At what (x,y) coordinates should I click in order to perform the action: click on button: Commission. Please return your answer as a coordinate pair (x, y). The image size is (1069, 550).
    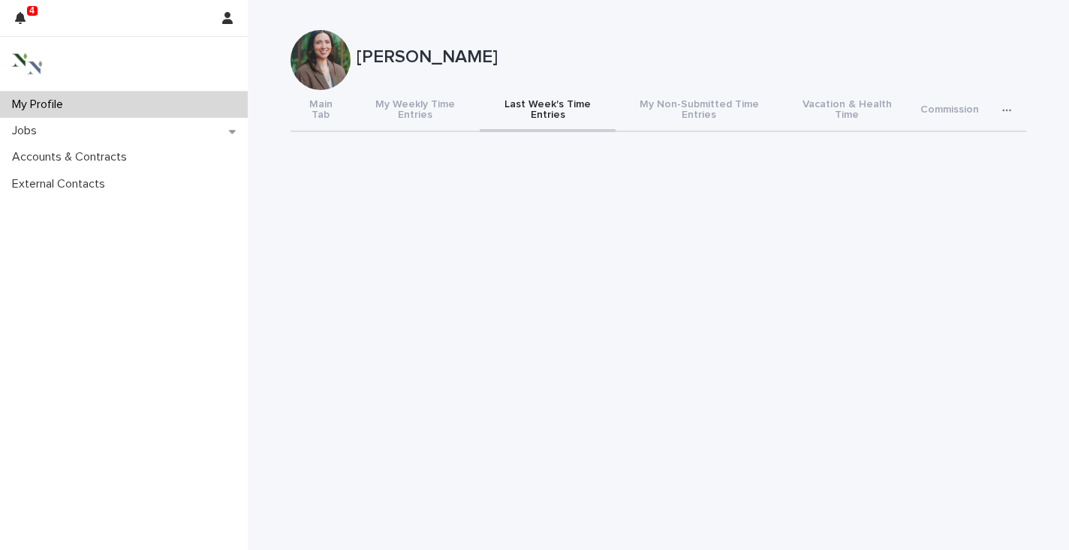
    Looking at the image, I should click on (950, 111).